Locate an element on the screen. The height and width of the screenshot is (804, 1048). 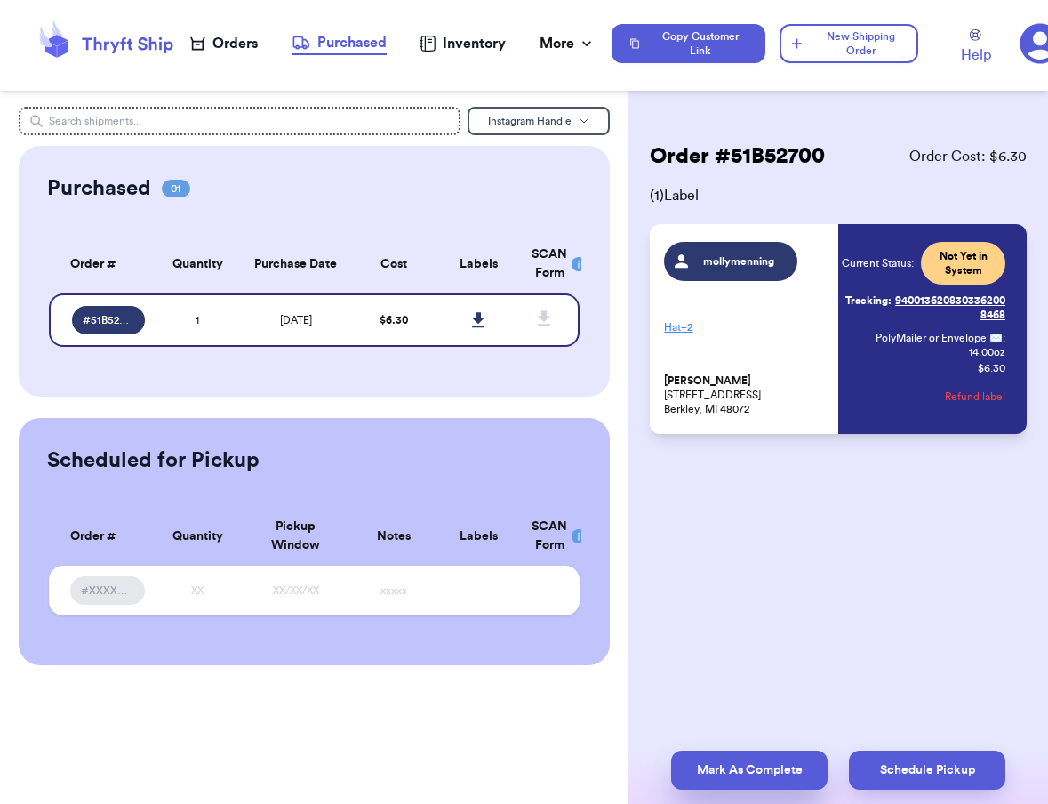
button: Refund label is located at coordinates (975, 397).